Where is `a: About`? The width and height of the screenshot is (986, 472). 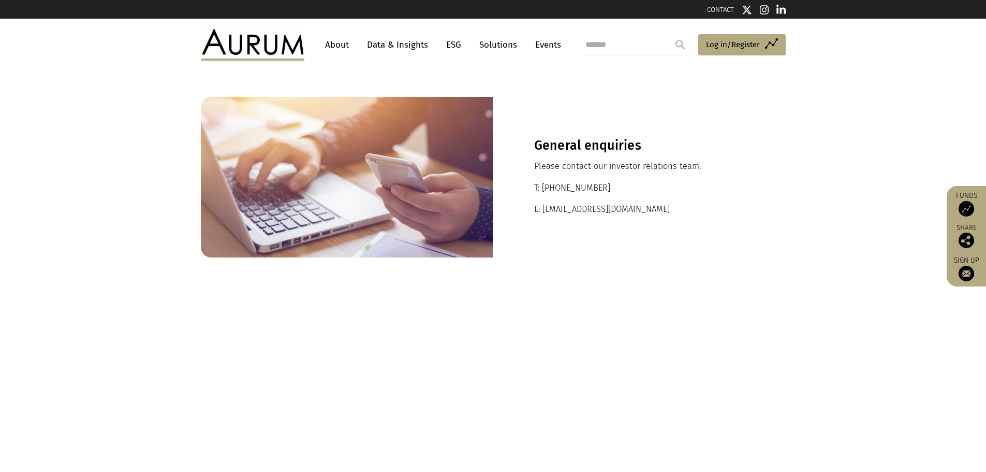 a: About is located at coordinates (337, 45).